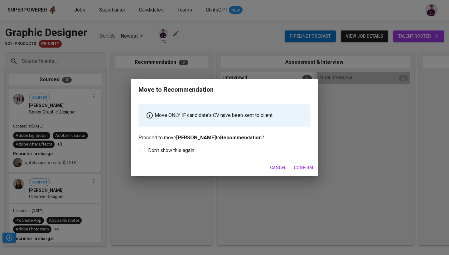 This screenshot has width=449, height=255. Describe the element at coordinates (171, 151) in the screenshot. I see `span: Don't show this again` at that location.